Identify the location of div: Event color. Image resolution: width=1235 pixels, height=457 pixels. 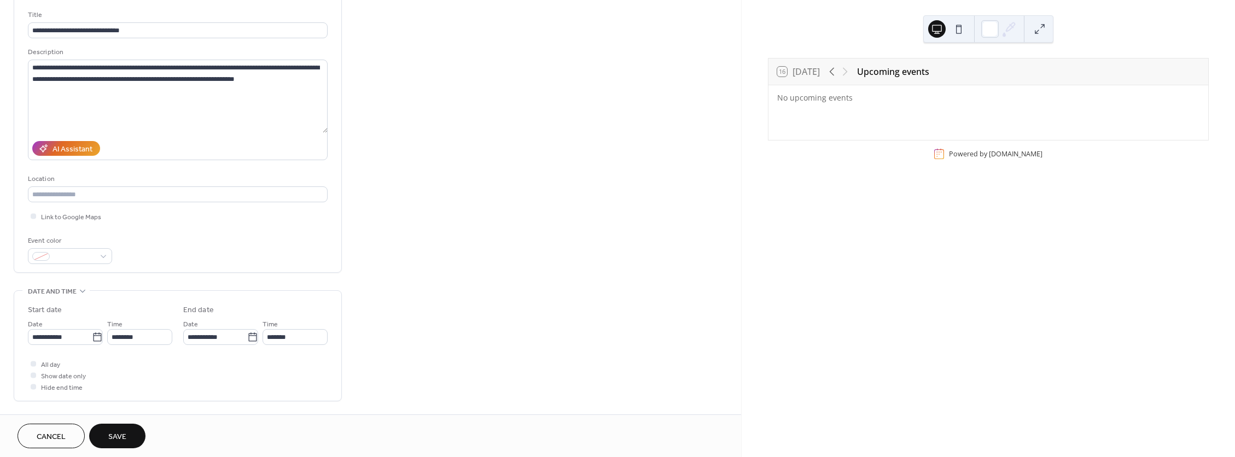
(69, 241).